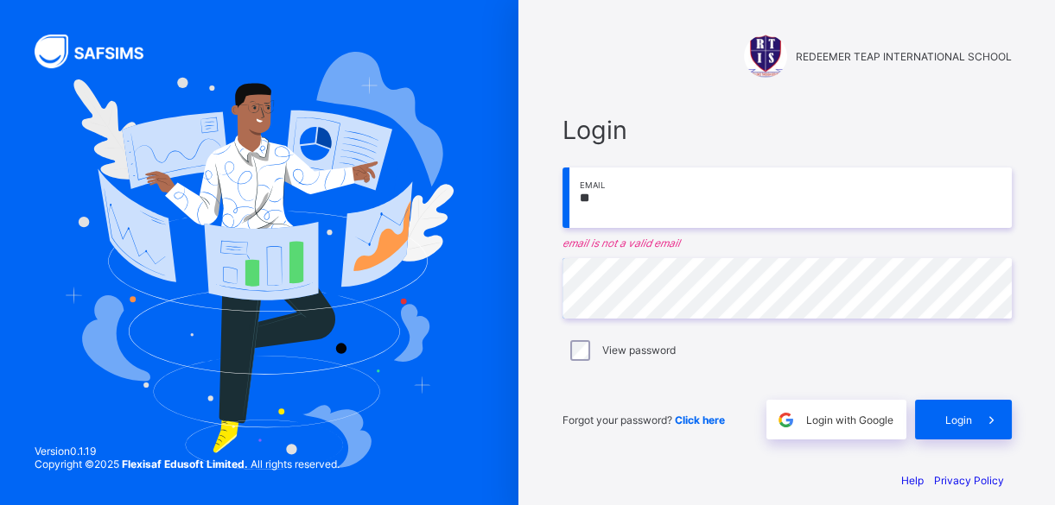  What do you see at coordinates (644, 420) in the screenshot?
I see `span: Forgot your password?` at bounding box center [644, 420].